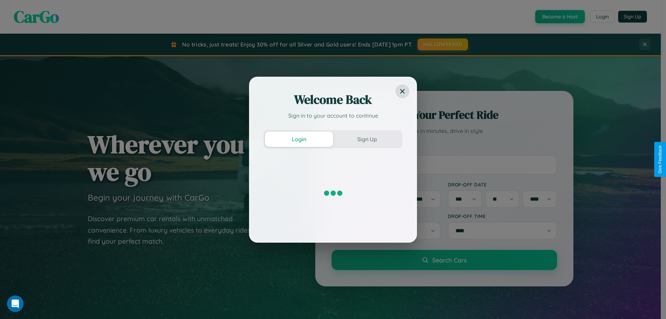 The width and height of the screenshot is (666, 319). I want to click on button: Login, so click(299, 139).